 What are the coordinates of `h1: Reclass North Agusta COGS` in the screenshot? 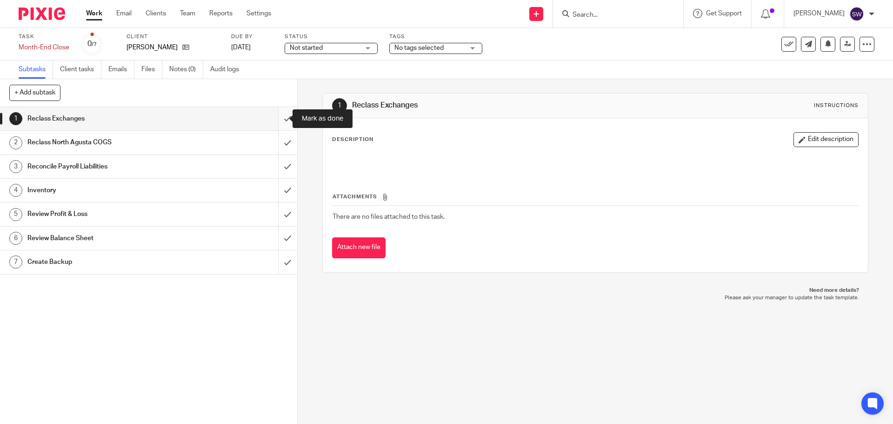 It's located at (108, 142).